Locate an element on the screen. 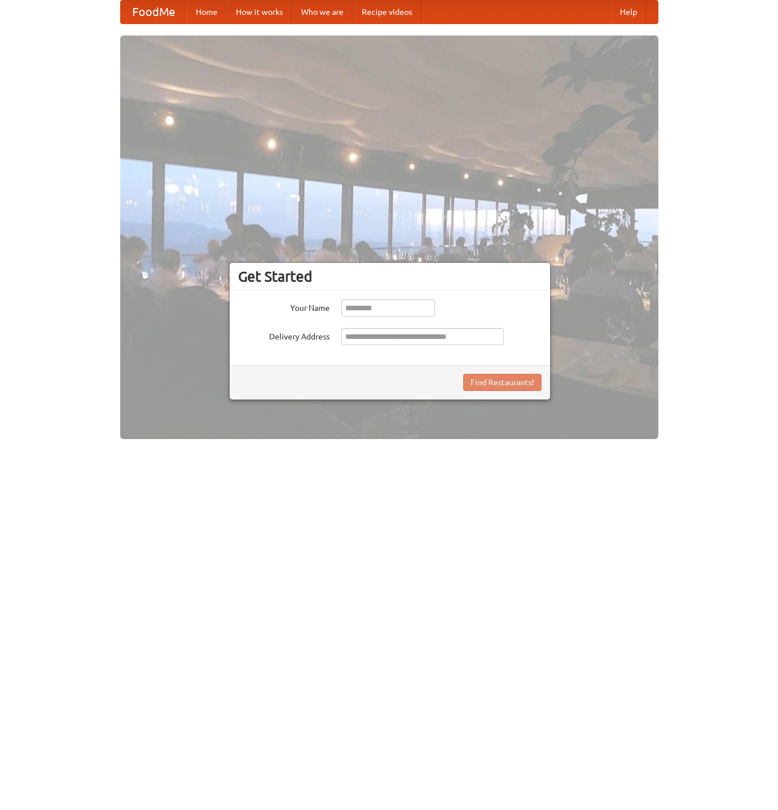 The height and width of the screenshot is (810, 778). label: Delivery Address is located at coordinates (284, 335).